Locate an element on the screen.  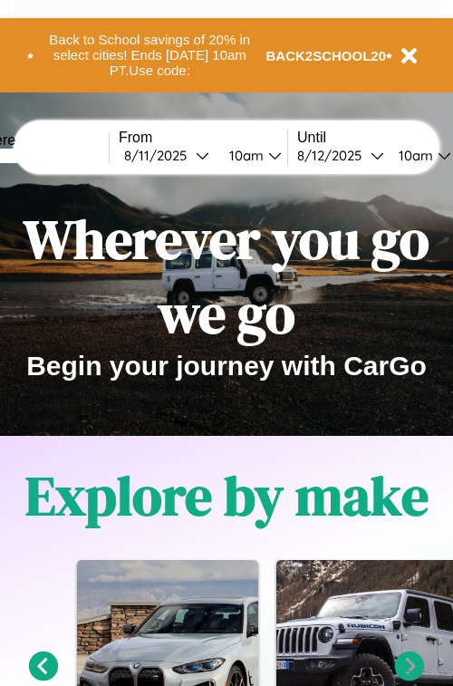
div: 8 / 12 / 2025 is located at coordinates (333, 155).